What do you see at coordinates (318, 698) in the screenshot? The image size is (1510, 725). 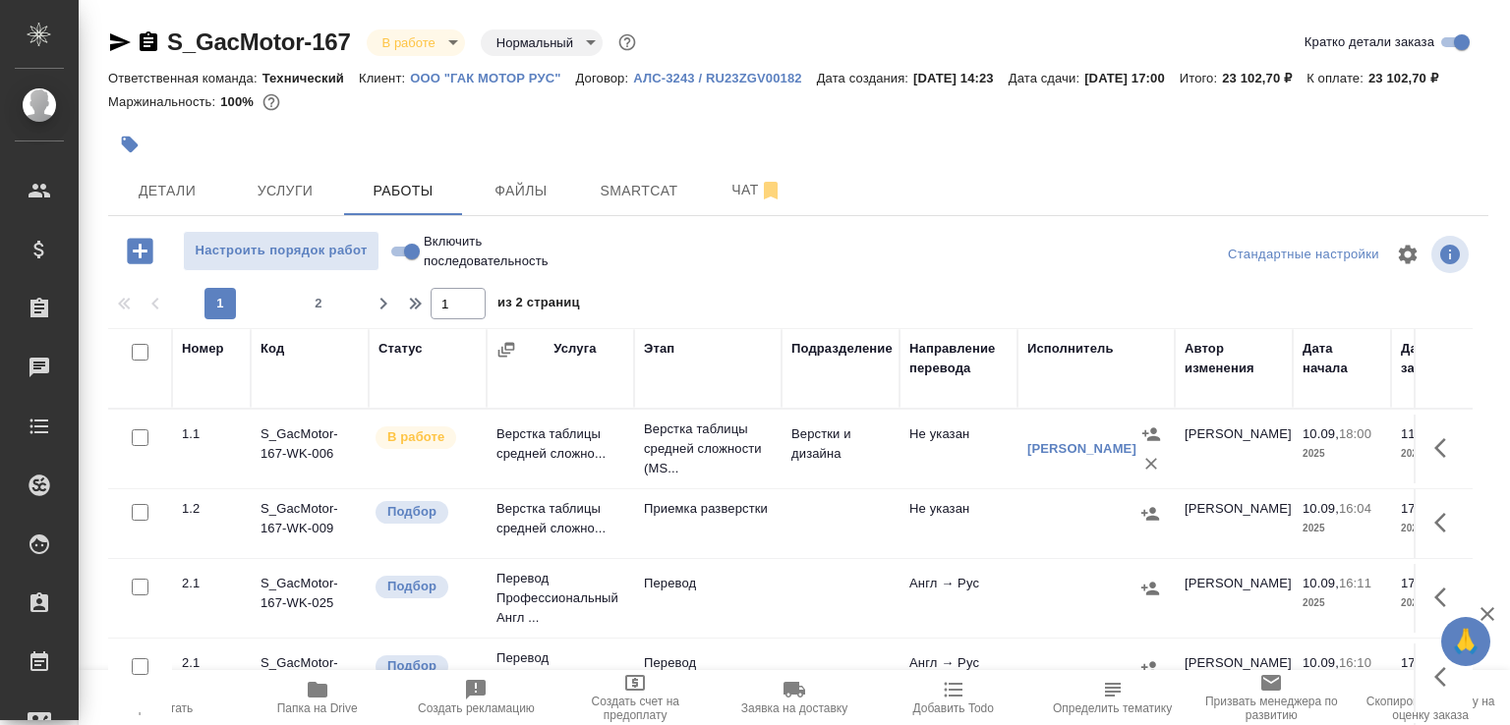 I see `button: Папка на Drive` at bounding box center [318, 698].